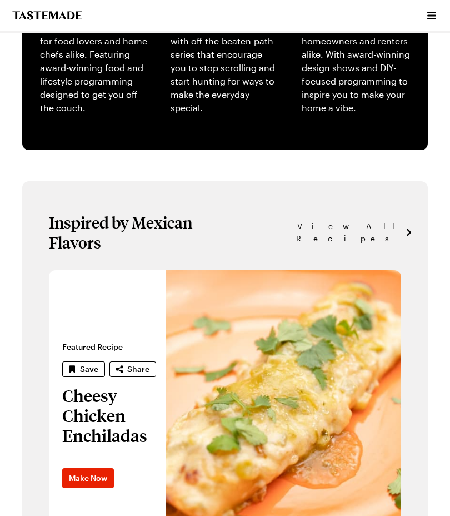 This screenshot has width=450, height=516. What do you see at coordinates (432, 16) in the screenshot?
I see `button: Open menu` at bounding box center [432, 16].